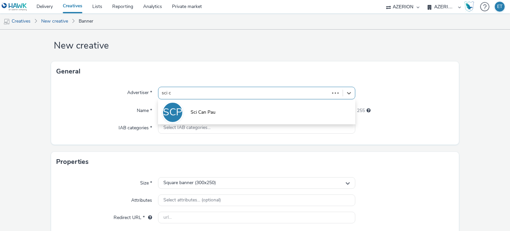 The width and height of the screenshot is (510, 231). What do you see at coordinates (203, 112) in the screenshot?
I see `span: Sci Can Pau` at bounding box center [203, 112].